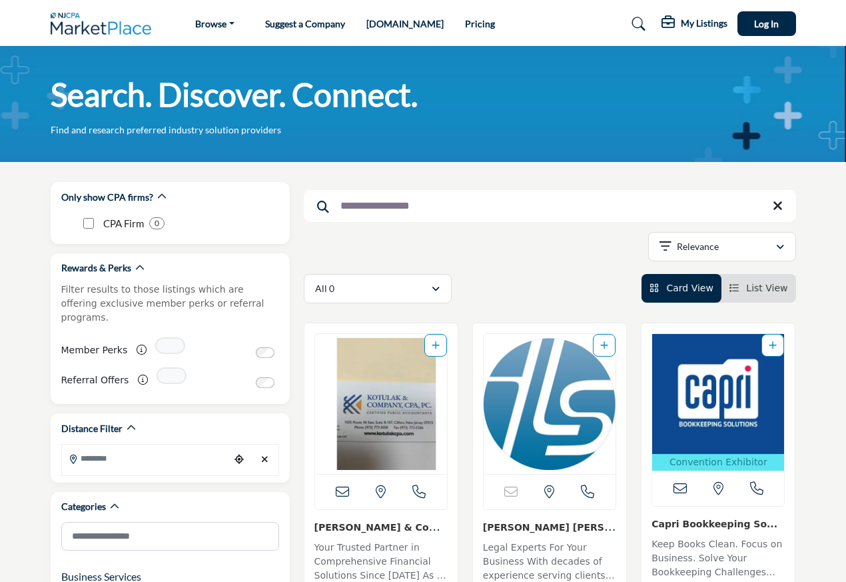 The image size is (846, 582). I want to click on div: 0 Results For CPA Firm, so click(157, 223).